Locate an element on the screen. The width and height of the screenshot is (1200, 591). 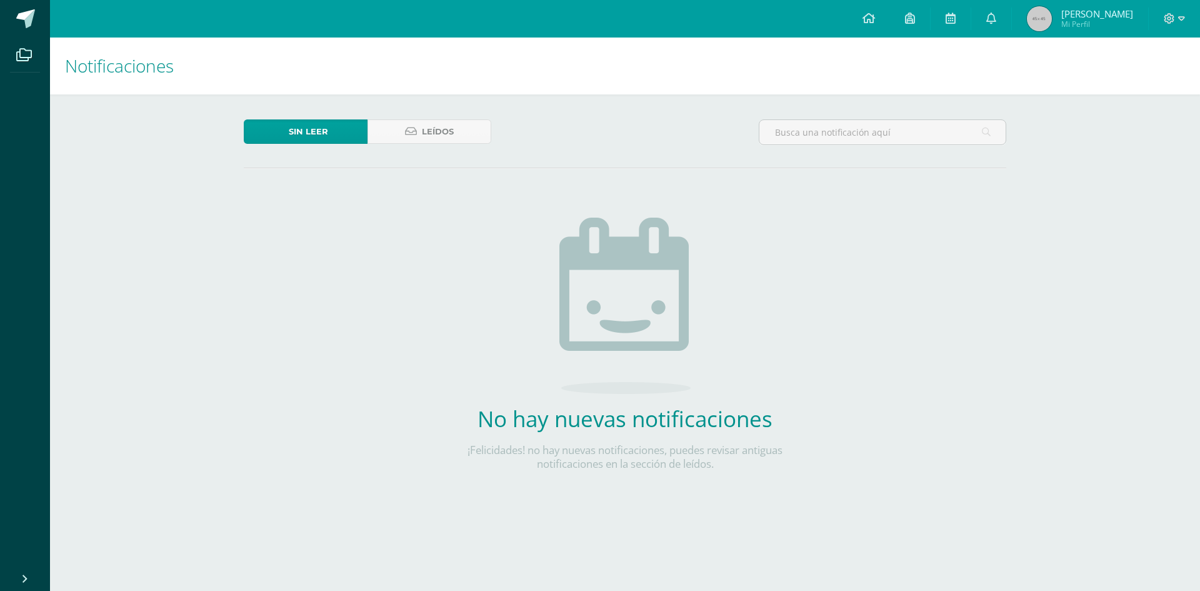
span: Leídos is located at coordinates (438, 131).